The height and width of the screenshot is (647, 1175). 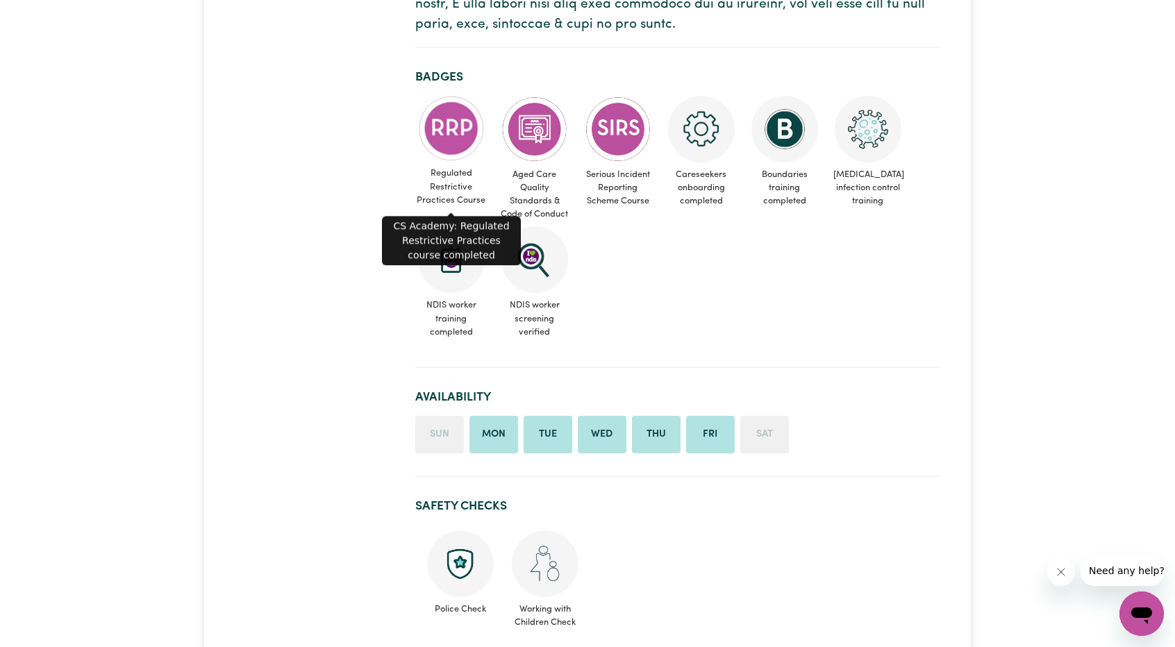 I want to click on span: NDIS worker training completed, so click(x=451, y=319).